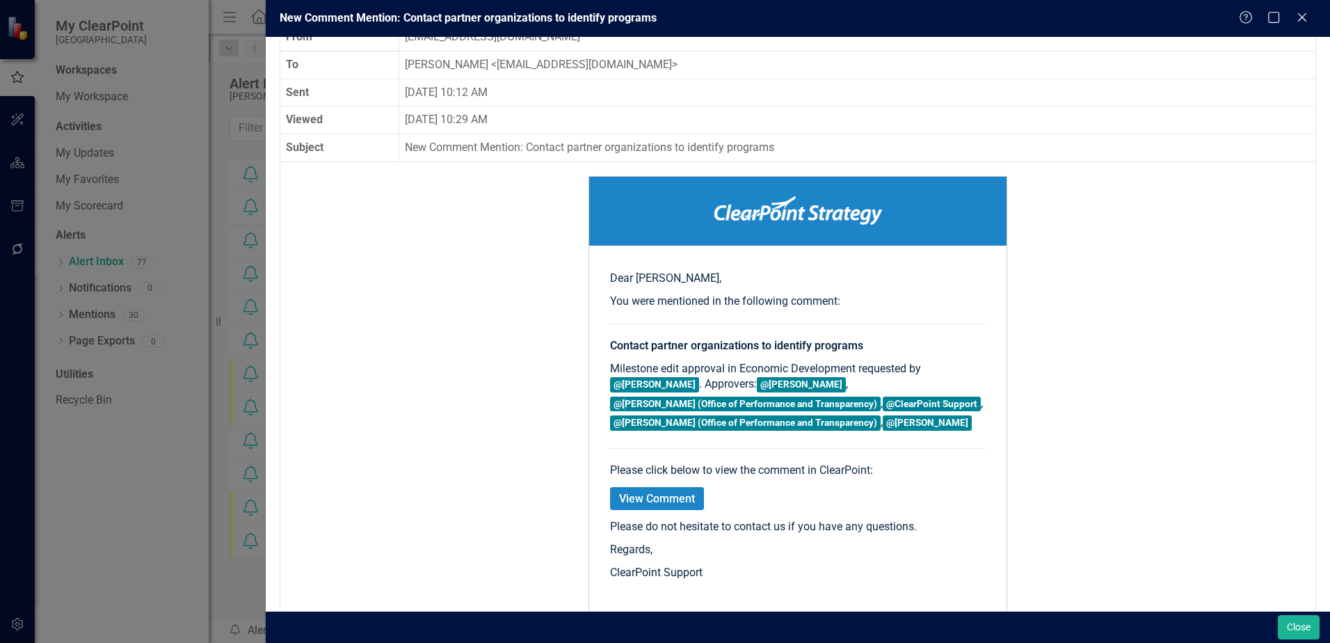 The image size is (1330, 643). Describe the element at coordinates (798, 573) in the screenshot. I see `p: ClearPoint Support` at that location.